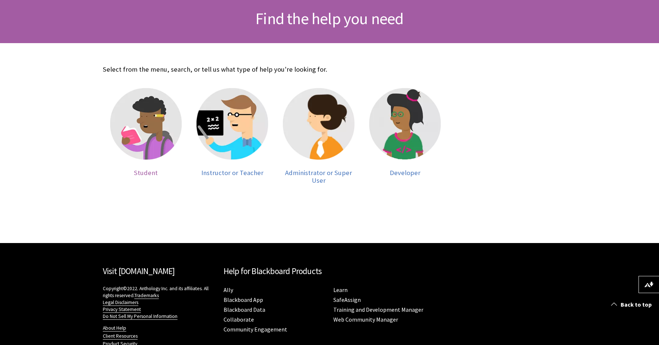  What do you see at coordinates (228, 290) in the screenshot?
I see `a: Ally` at bounding box center [228, 290].